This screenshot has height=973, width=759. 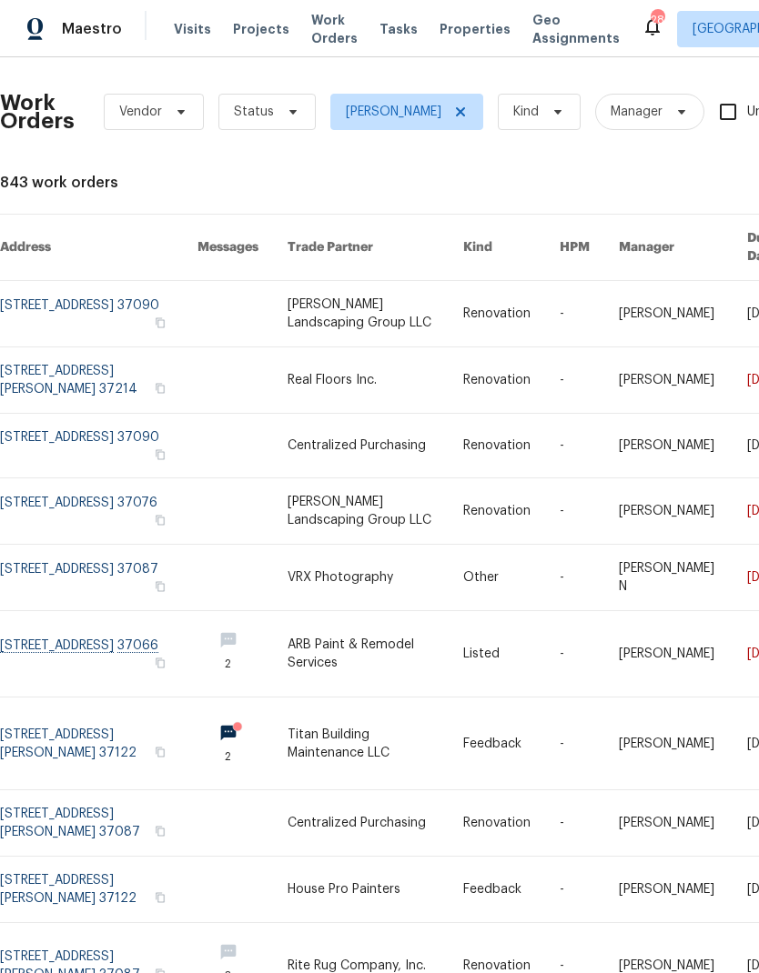 What do you see at coordinates (334, 29) in the screenshot?
I see `span: Work Orders` at bounding box center [334, 29].